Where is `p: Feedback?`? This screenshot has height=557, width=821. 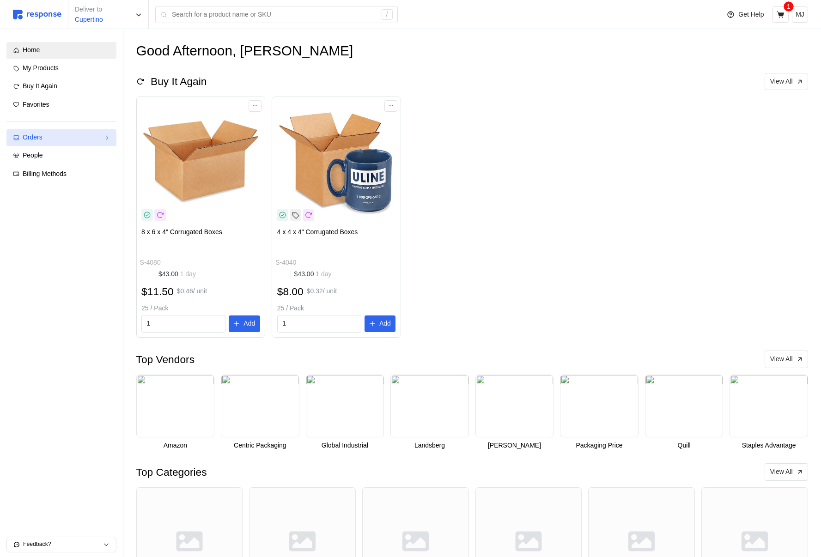 p: Feedback? is located at coordinates (63, 545).